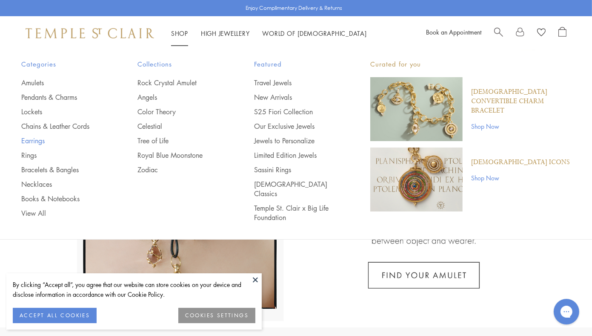  What do you see at coordinates (269, 33) in the screenshot?
I see `nav: Main navigation` at bounding box center [269, 33].